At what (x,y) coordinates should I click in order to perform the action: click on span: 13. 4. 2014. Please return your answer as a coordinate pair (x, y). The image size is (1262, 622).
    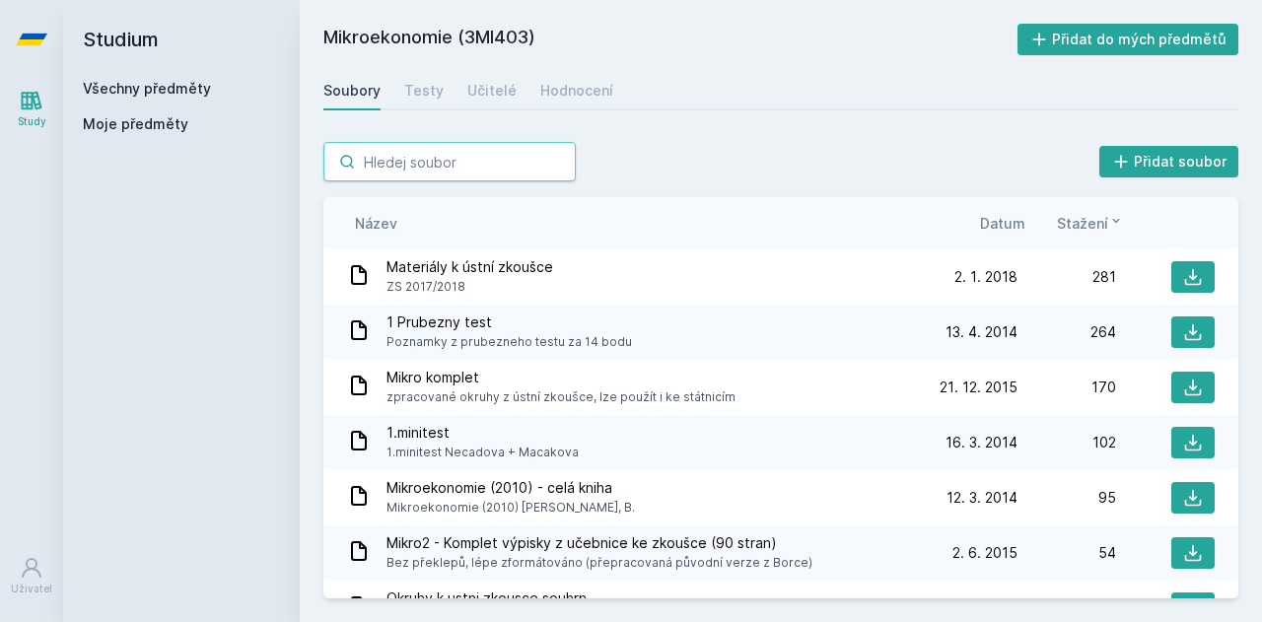
    Looking at the image, I should click on (981, 332).